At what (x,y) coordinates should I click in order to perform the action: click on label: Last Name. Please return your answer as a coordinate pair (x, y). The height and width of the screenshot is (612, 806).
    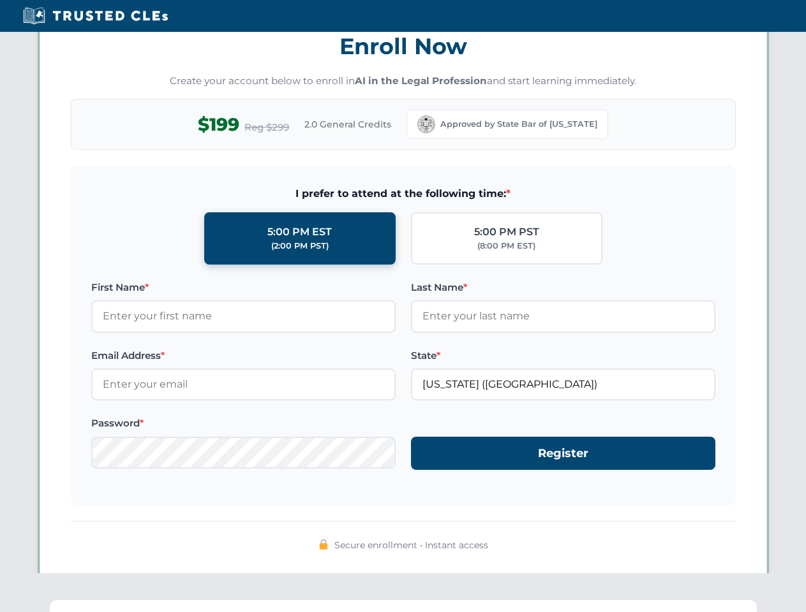
    Looking at the image, I should click on (563, 288).